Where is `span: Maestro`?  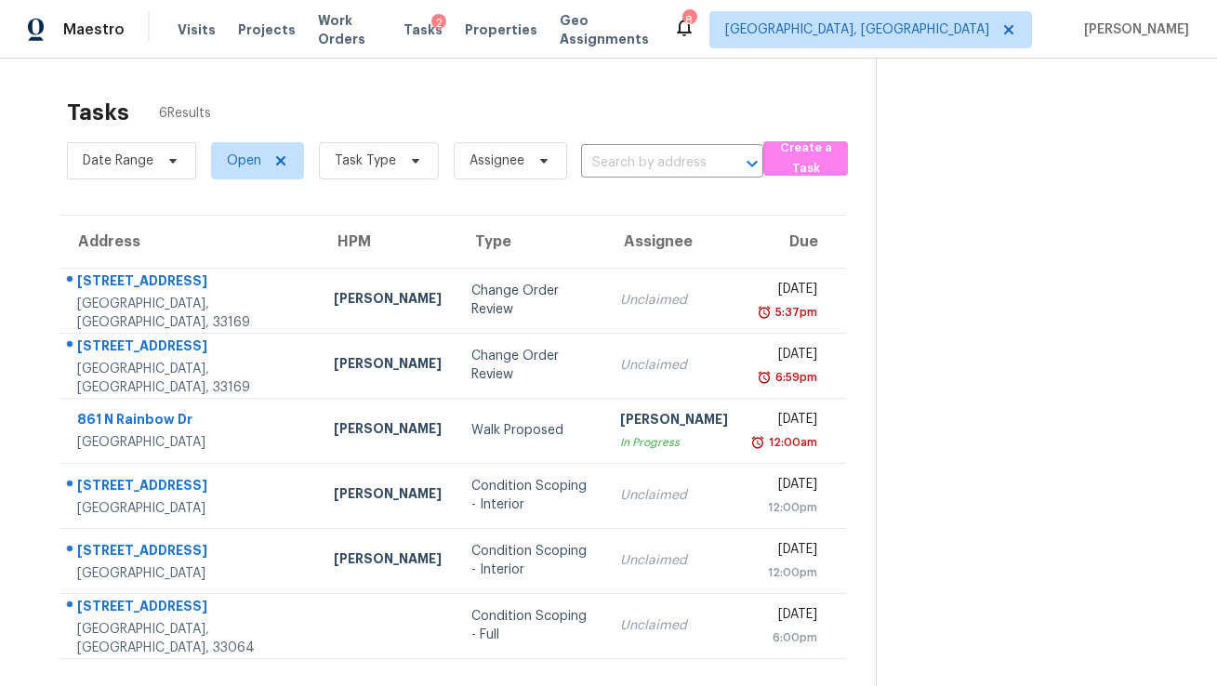
span: Maestro is located at coordinates (94, 30).